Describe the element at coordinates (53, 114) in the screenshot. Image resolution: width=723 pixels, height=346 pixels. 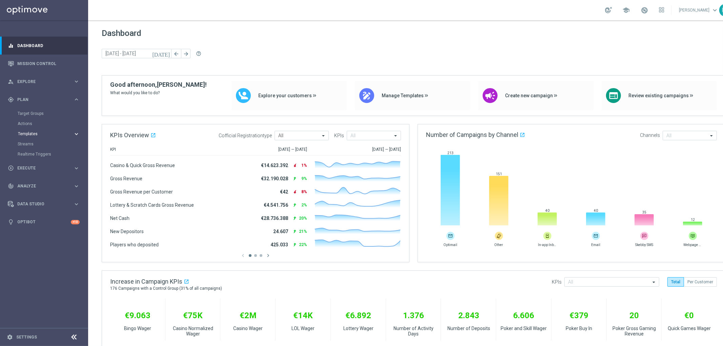
I see `div: Target Groups` at that location.